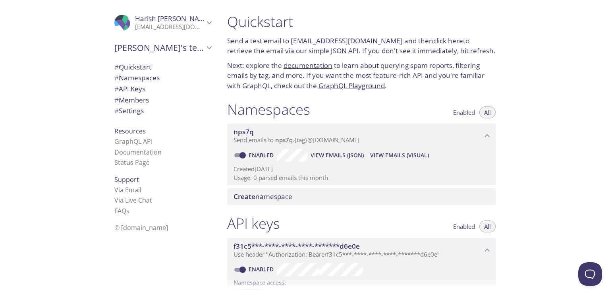 This screenshot has height=290, width=610. Describe the element at coordinates (361, 75) in the screenshot. I see `p: Next: explore the to learn about querying spam reports, filtering emails by tag, and more. If you...` at that location.